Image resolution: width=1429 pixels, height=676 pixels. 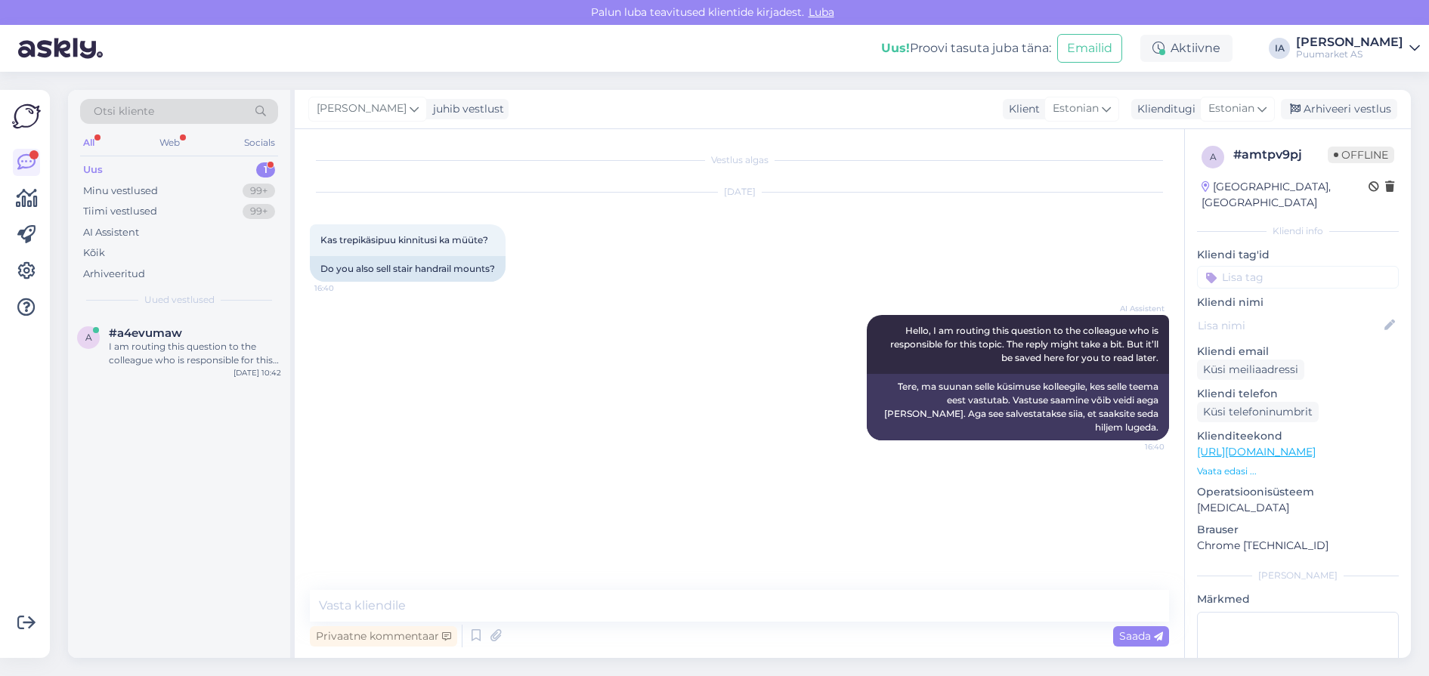 What do you see at coordinates (1280, 155) in the screenshot?
I see `div: # amtpv9pj` at bounding box center [1280, 155].